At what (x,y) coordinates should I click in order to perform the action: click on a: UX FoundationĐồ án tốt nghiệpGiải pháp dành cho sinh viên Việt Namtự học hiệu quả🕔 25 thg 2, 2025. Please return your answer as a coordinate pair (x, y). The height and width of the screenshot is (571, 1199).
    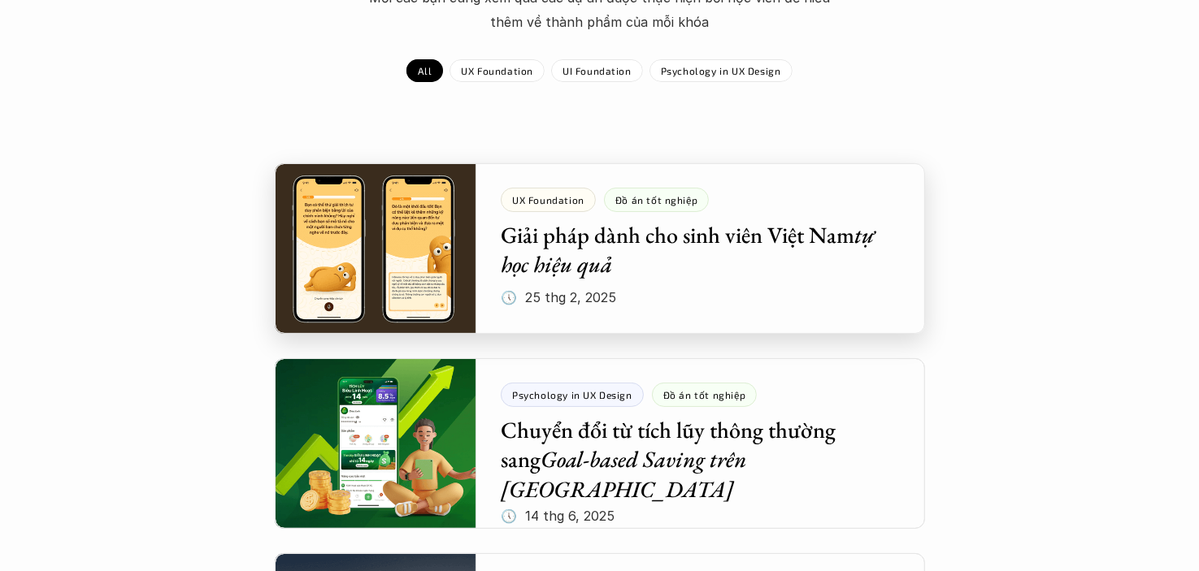
    Looking at the image, I should click on (600, 249).